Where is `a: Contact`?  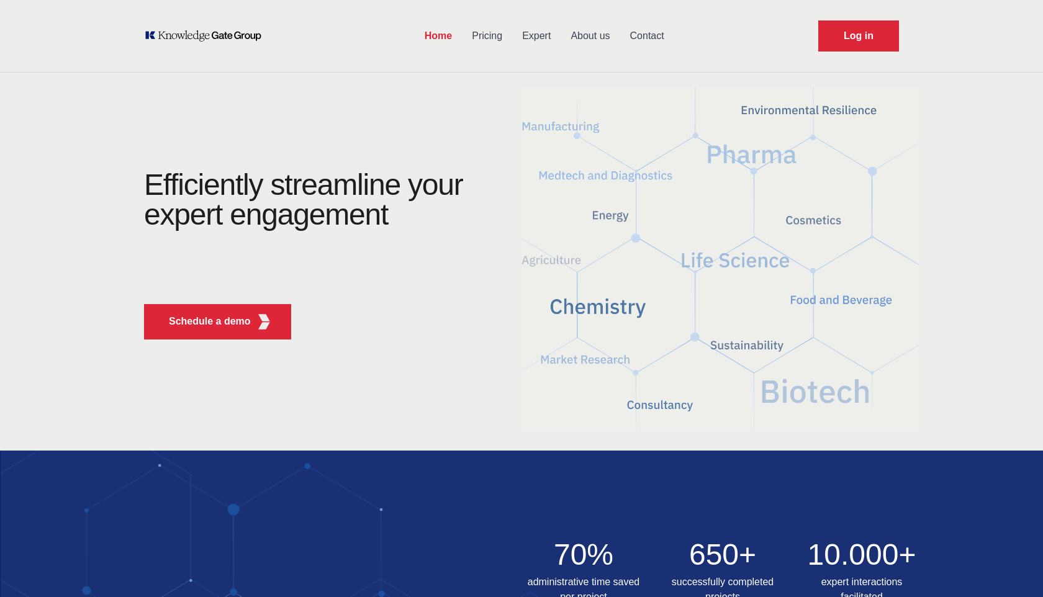 a: Contact is located at coordinates (647, 36).